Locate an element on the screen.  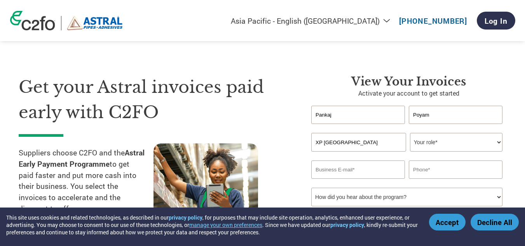
div: Inavlid Phone Number is located at coordinates (455, 182).